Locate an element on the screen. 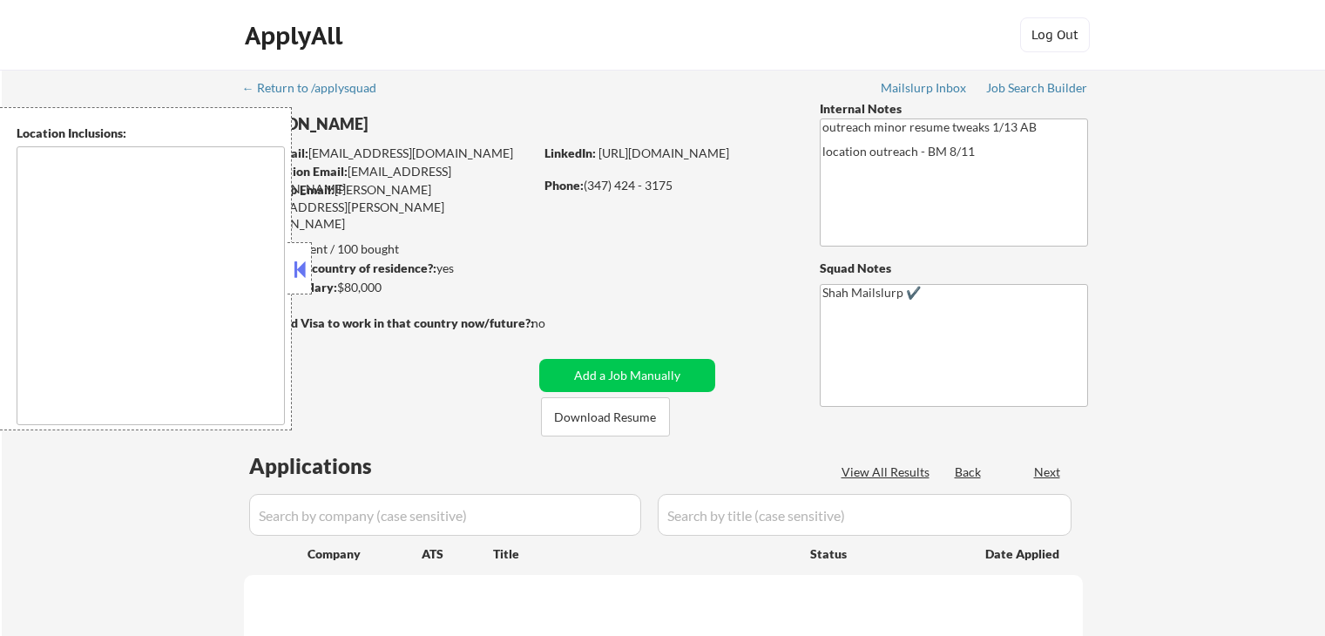 Image resolution: width=1325 pixels, height=636 pixels. div: Location Inclusions: is located at coordinates (151, 133).